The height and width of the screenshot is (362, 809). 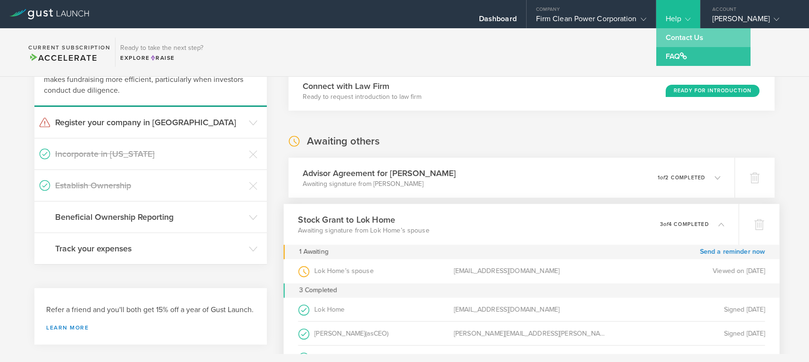 What do you see at coordinates (732, 252) in the screenshot?
I see `a: Send a reminder now` at bounding box center [732, 252].